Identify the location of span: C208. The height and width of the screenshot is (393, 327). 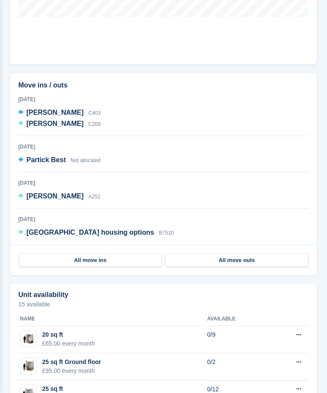
(95, 125).